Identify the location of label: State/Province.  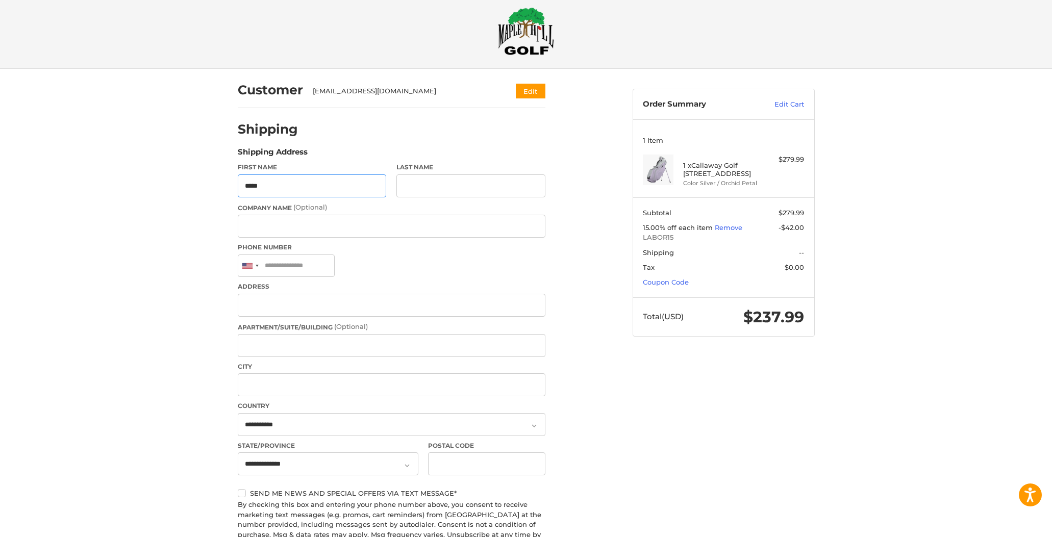
(328, 446).